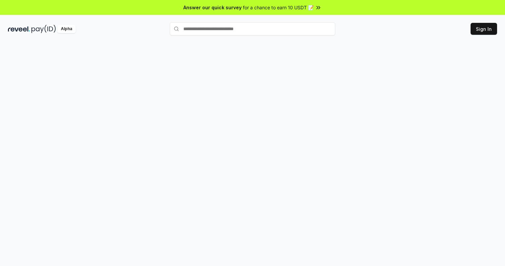 This screenshot has height=266, width=505. What do you see at coordinates (213, 7) in the screenshot?
I see `span: Answer our quick survey` at bounding box center [213, 7].